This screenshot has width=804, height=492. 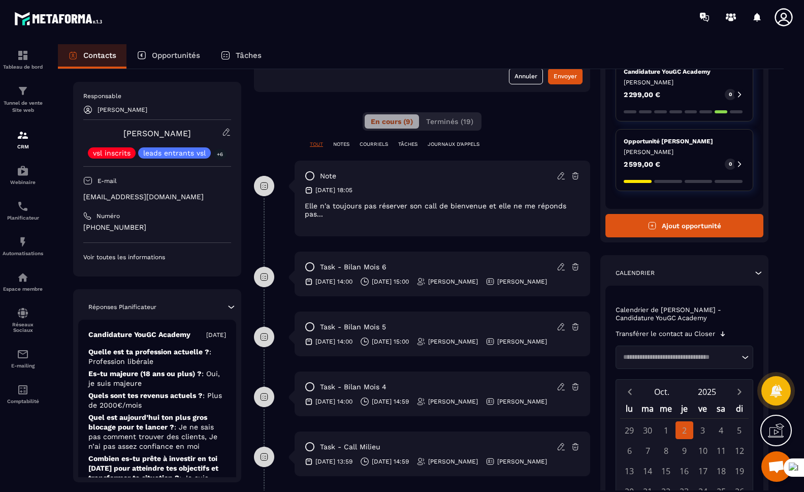 What do you see at coordinates (157, 400) in the screenshot?
I see `p: Quels sont tes revenus actuels ?` at bounding box center [157, 400].